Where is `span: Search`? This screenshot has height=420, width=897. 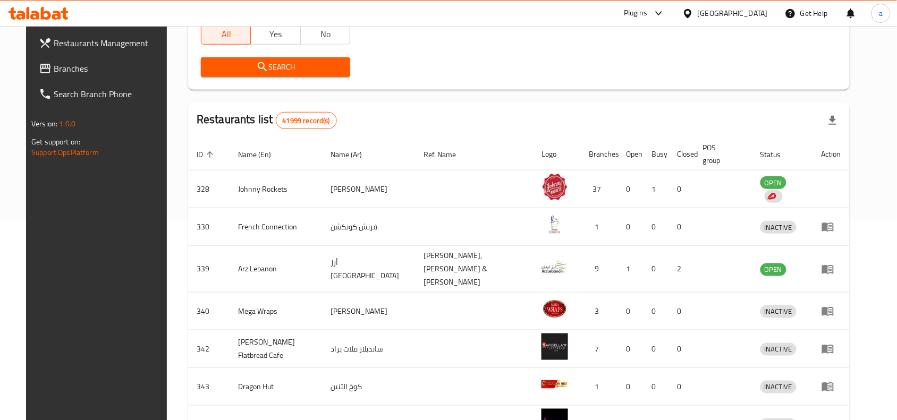 span: Search is located at coordinates (275, 67).